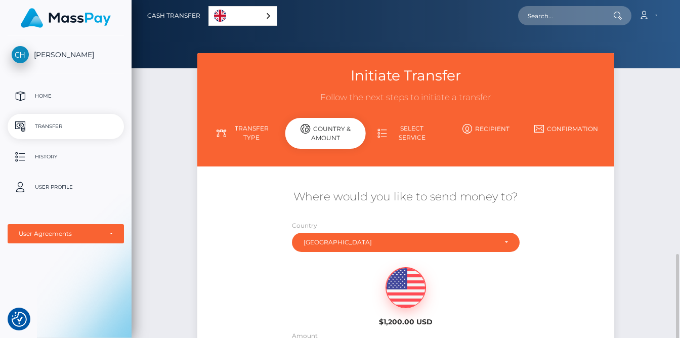  I want to click on p: Home, so click(66, 96).